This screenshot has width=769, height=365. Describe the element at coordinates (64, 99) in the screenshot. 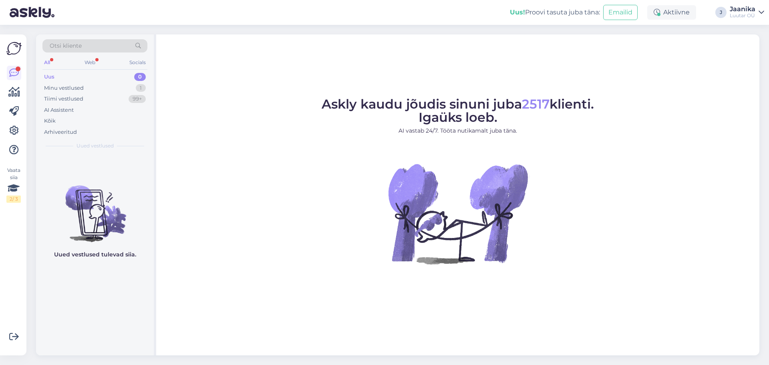

I see `div: Tiimi vestlused` at that location.